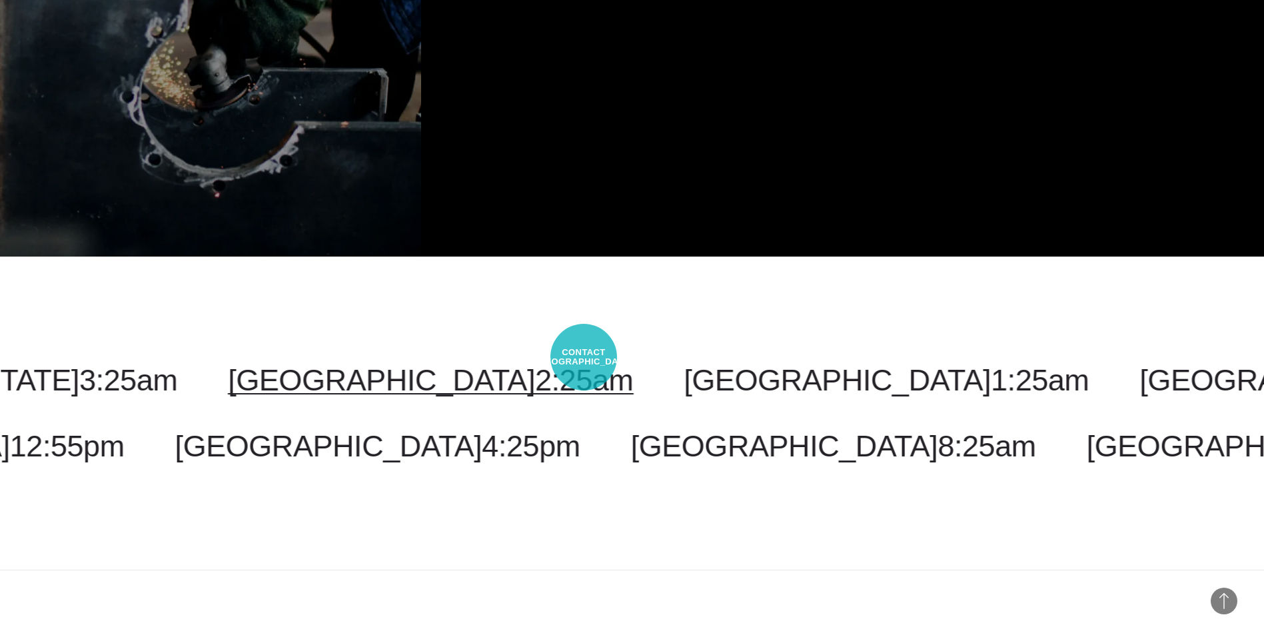 The image size is (1264, 641). What do you see at coordinates (67, 446) in the screenshot?
I see `span: 12:55pm` at bounding box center [67, 446].